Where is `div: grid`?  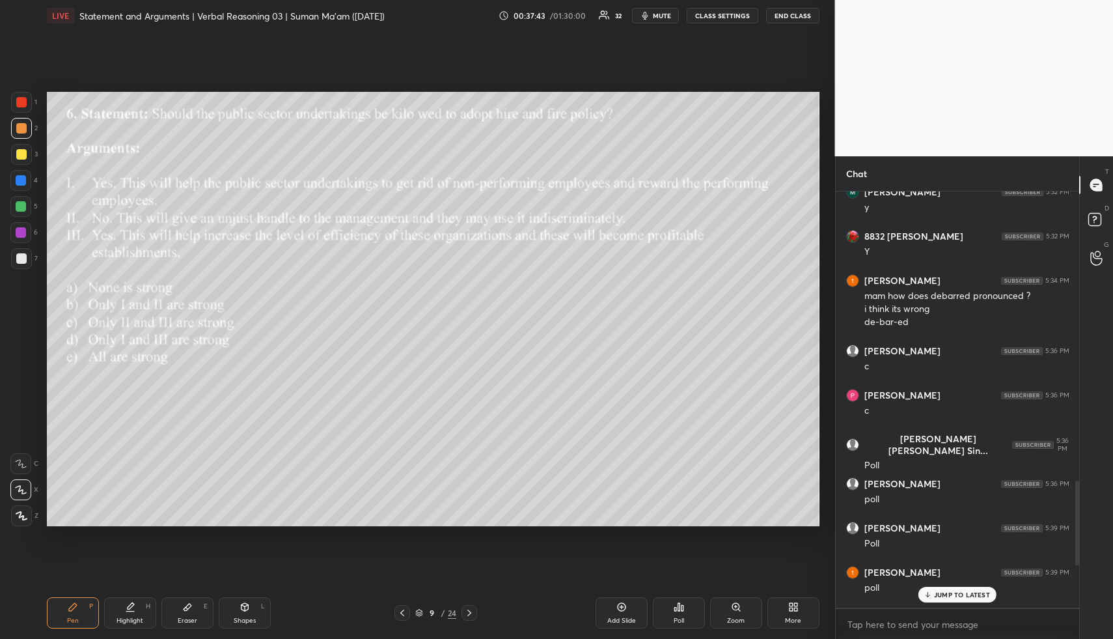 div: grid is located at coordinates (958, 399).